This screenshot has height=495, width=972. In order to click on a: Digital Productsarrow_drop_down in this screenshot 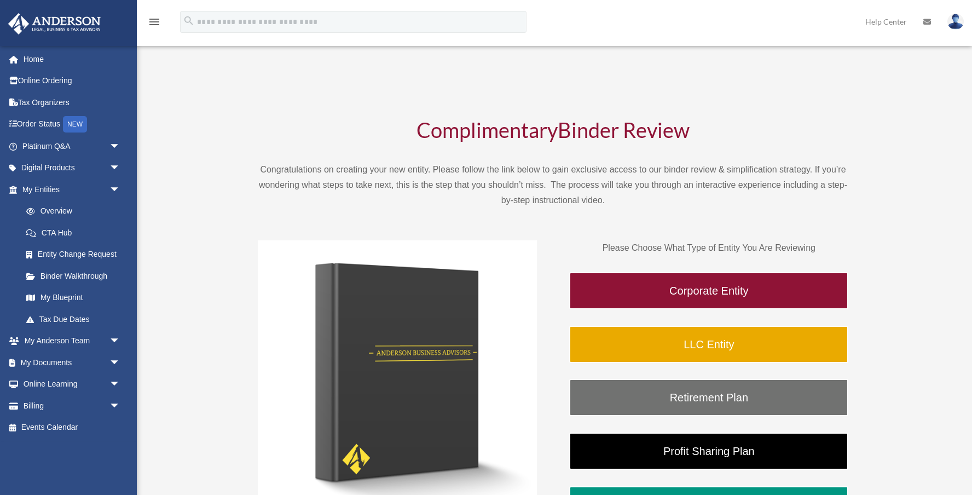, I will do `click(72, 168)`.